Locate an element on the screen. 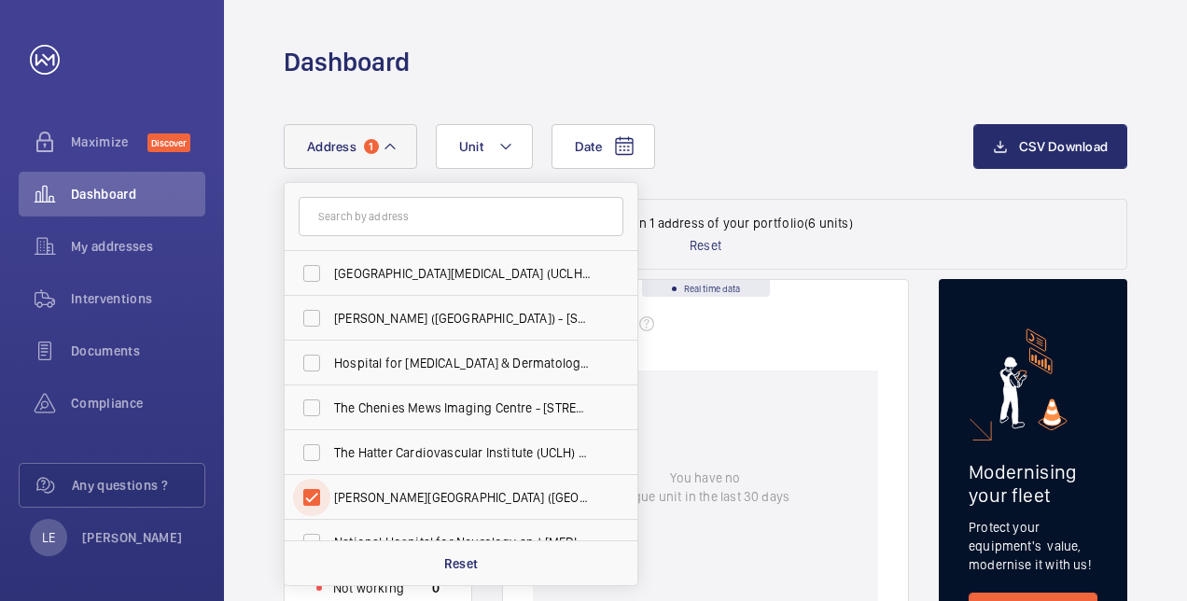  span: Dashboard is located at coordinates (138, 194).